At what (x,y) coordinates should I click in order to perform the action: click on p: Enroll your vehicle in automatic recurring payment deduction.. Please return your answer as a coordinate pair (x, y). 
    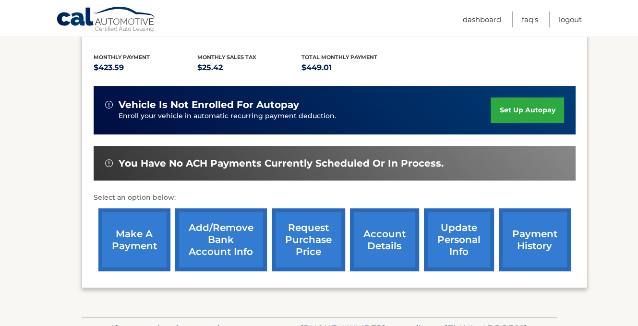
    Looking at the image, I should click on (305, 116).